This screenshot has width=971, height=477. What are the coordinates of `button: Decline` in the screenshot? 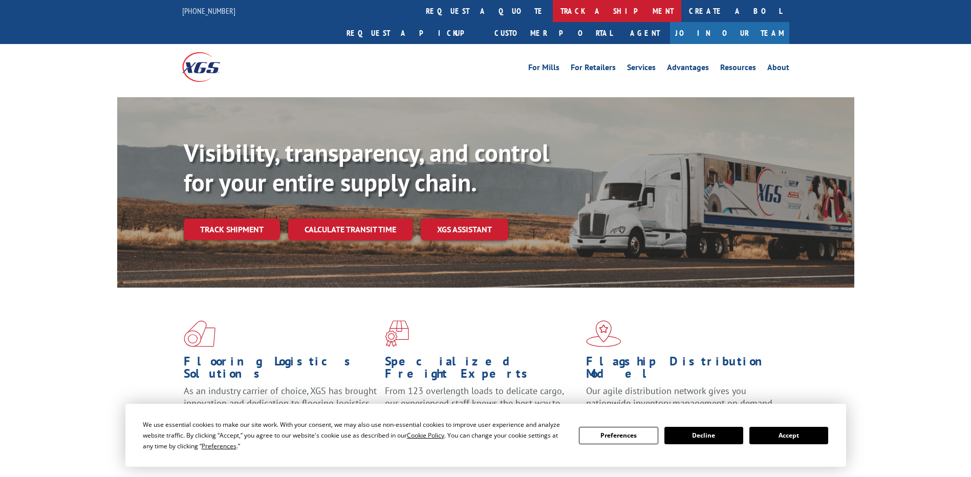 It's located at (704, 436).